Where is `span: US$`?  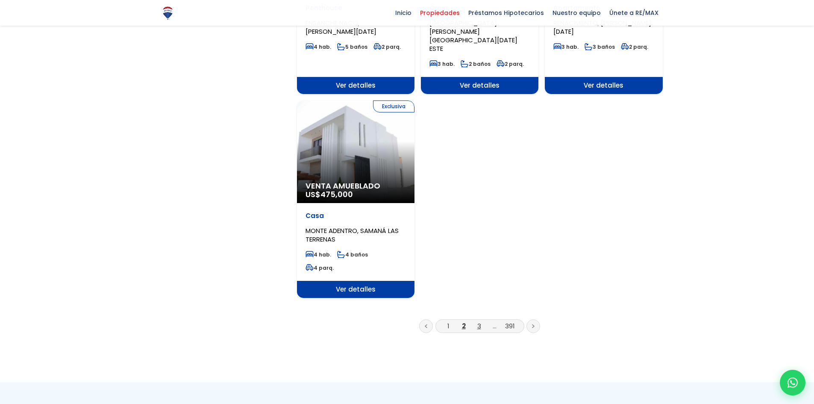 span: US$ is located at coordinates (329, 194).